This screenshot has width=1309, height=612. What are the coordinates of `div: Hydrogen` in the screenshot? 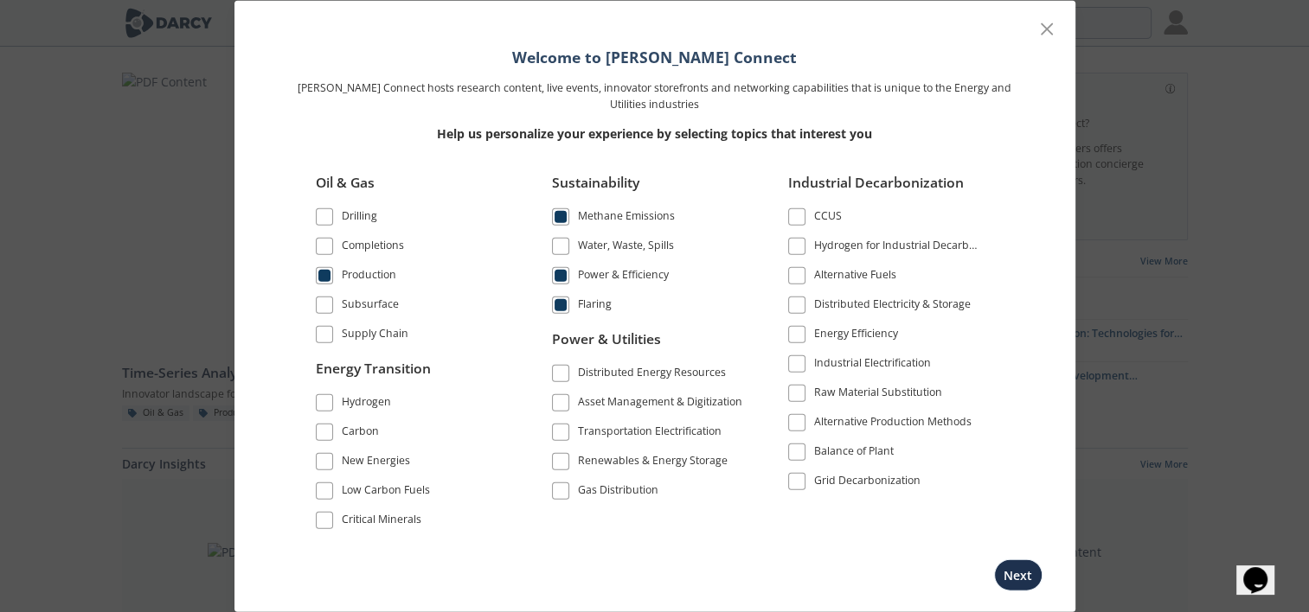 It's located at (366, 404).